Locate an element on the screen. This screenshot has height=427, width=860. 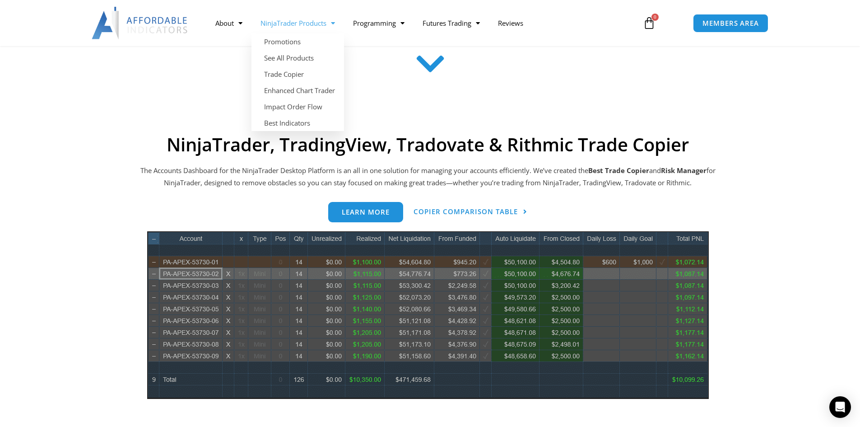
ul: NinjaTrader Products is located at coordinates (297, 82).